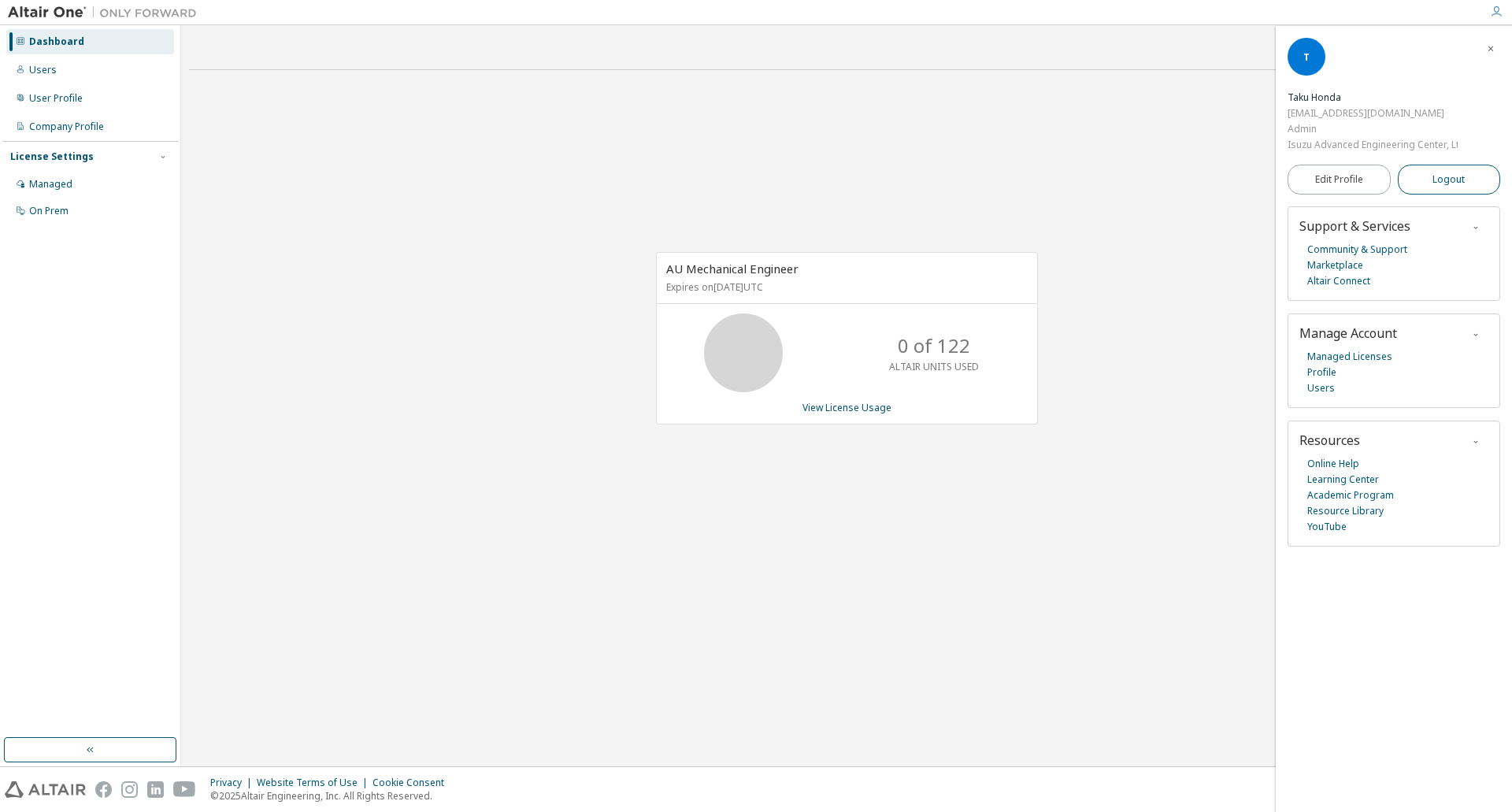 This screenshot has height=812, width=1512. What do you see at coordinates (45, 788) in the screenshot?
I see `img: altair_logo.svg` at bounding box center [45, 788].